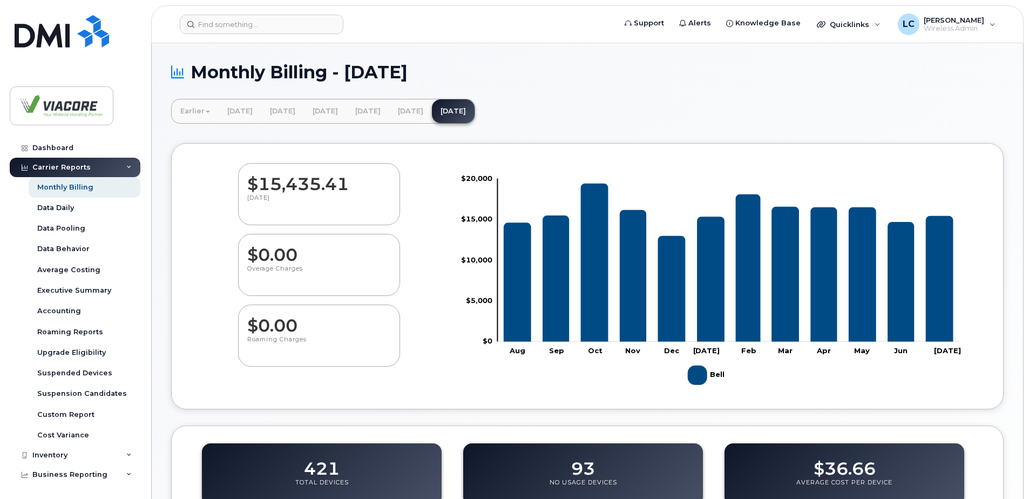 The width and height of the screenshot is (1029, 499). Describe the element at coordinates (479, 300) in the screenshot. I see `tspan: $5,000` at that location.